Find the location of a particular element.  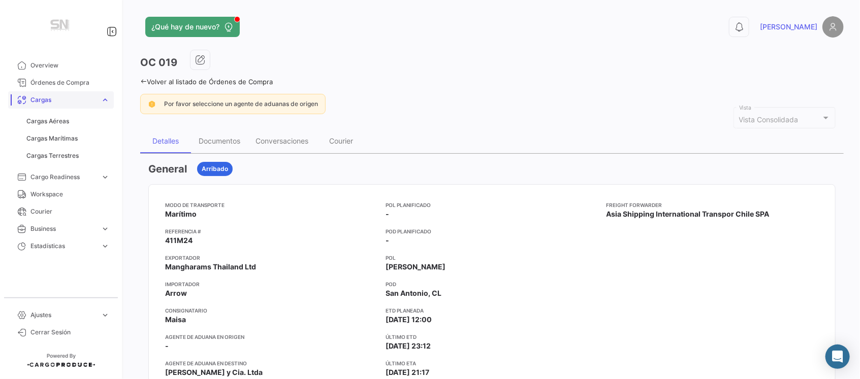

app-card-info-title: Importador is located at coordinates (271, 284).